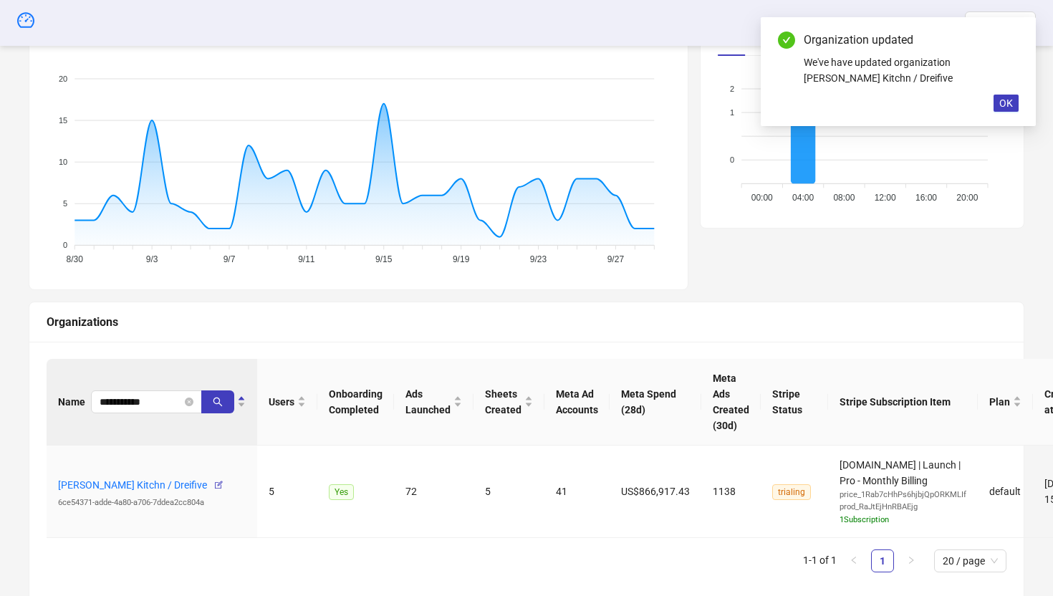 The width and height of the screenshot is (1053, 596). What do you see at coordinates (732, 112) in the screenshot?
I see `tspan: 1` at bounding box center [732, 112].